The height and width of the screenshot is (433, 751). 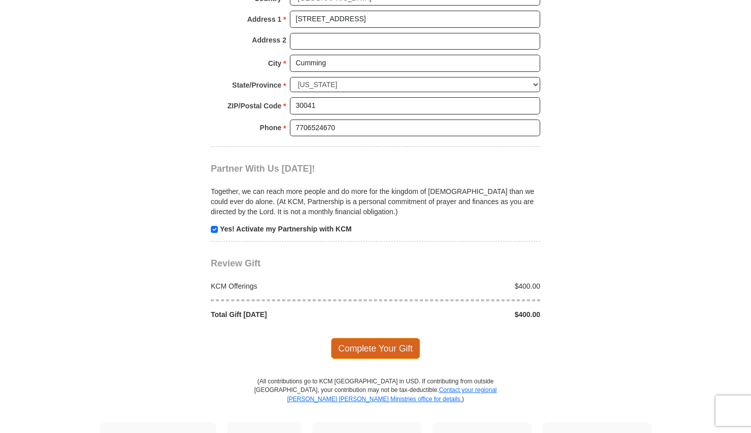 I want to click on span: Complete Your Gift, so click(x=375, y=349).